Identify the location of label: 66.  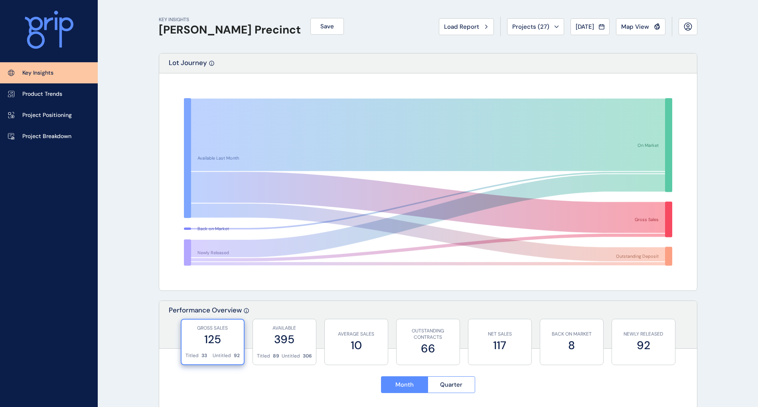
(428, 348).